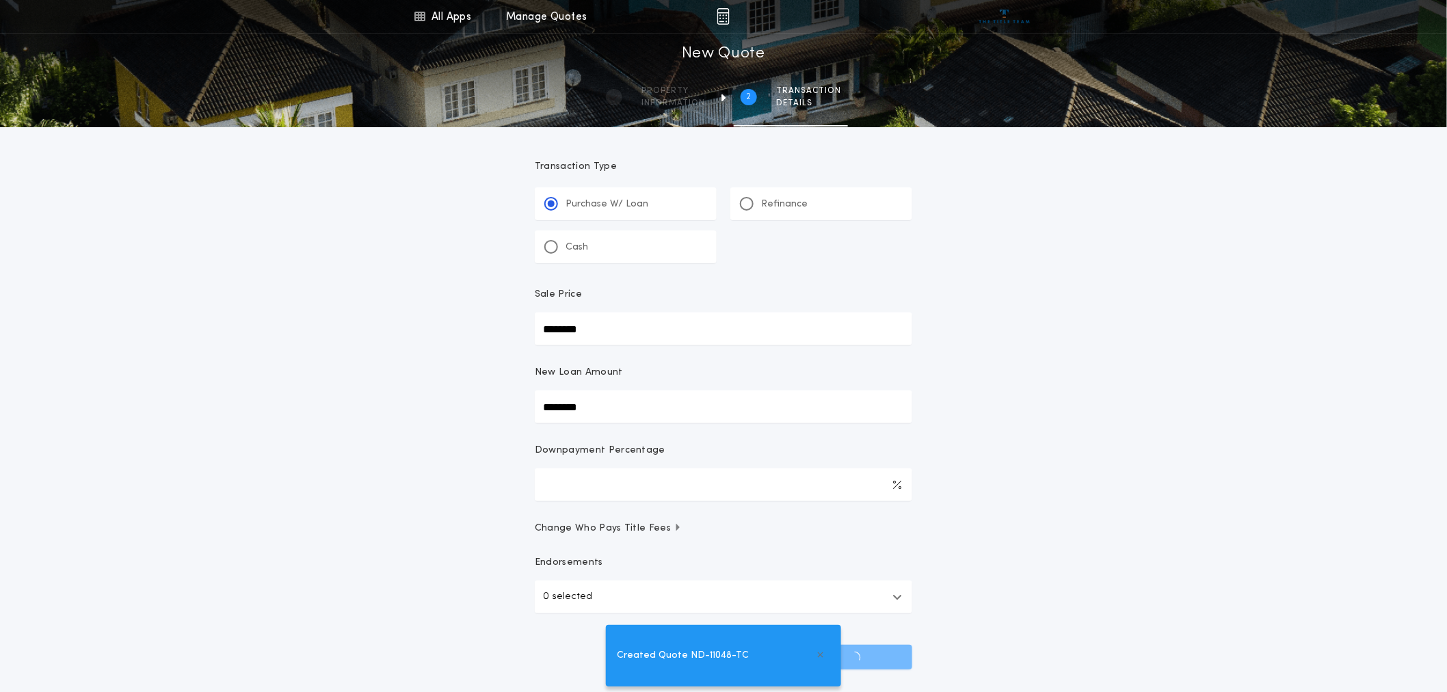 The height and width of the screenshot is (692, 1447). Describe the element at coordinates (808, 103) in the screenshot. I see `span: details` at that location.